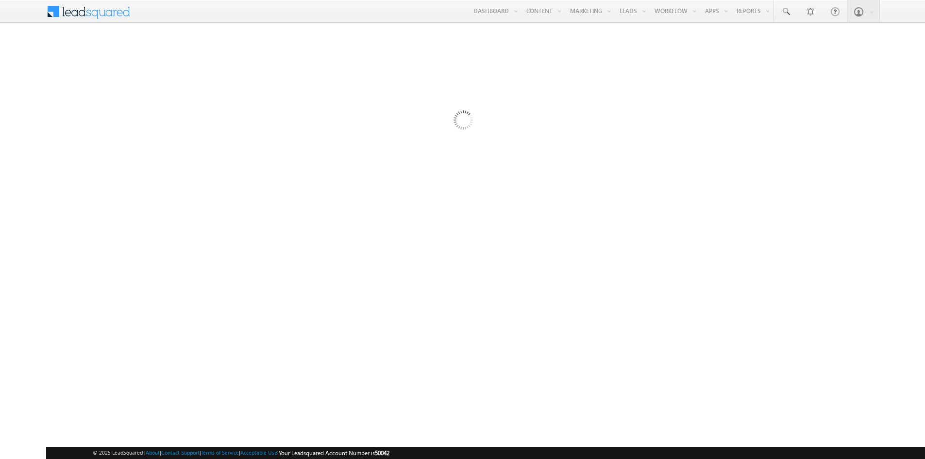 The width and height of the screenshot is (925, 459). What do you see at coordinates (180, 452) in the screenshot?
I see `a: Contact Support` at bounding box center [180, 452].